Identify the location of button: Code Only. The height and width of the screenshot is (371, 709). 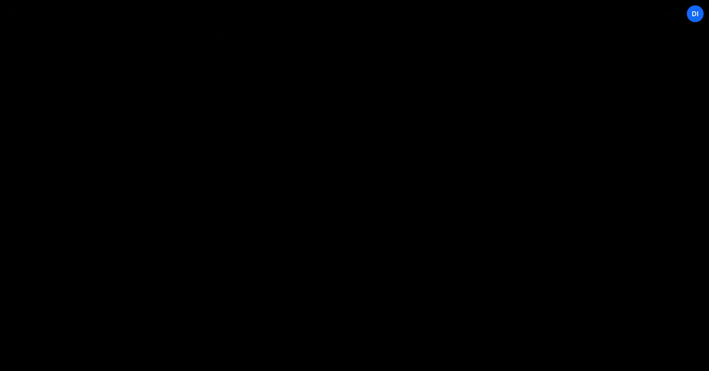
(354, 14).